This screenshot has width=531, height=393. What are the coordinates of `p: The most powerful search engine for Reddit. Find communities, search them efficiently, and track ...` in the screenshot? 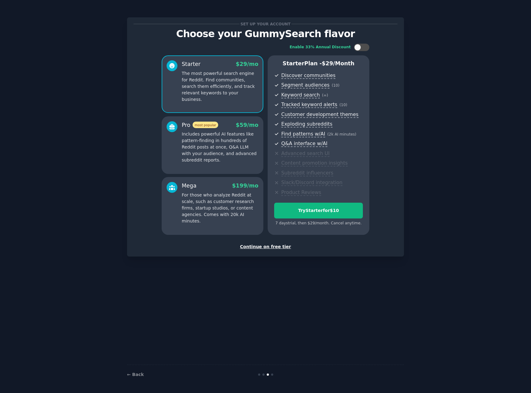 It's located at (220, 86).